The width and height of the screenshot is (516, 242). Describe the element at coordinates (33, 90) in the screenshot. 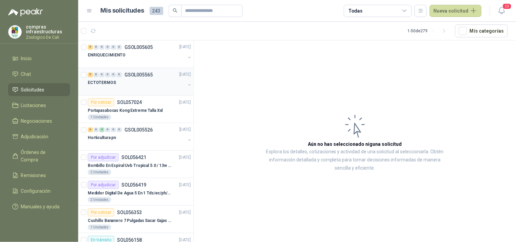

I see `span: Solicitudes` at that location.